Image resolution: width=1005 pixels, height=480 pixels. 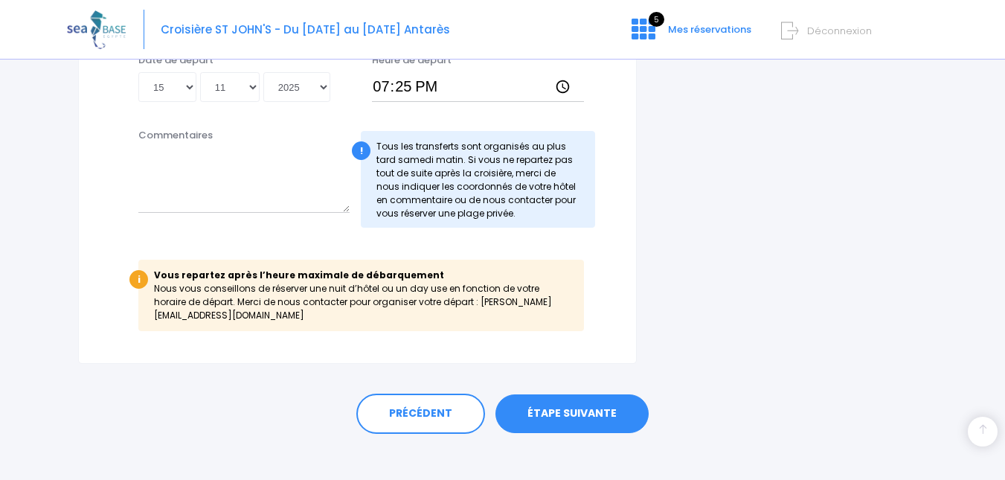 I want to click on div: i, so click(x=138, y=279).